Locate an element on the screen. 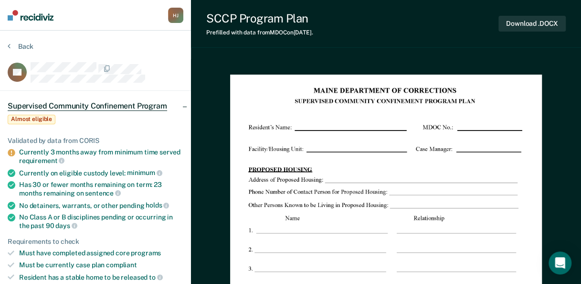 The width and height of the screenshot is (581, 284). div: No detainers, warrants, or other pending is located at coordinates (101, 205).